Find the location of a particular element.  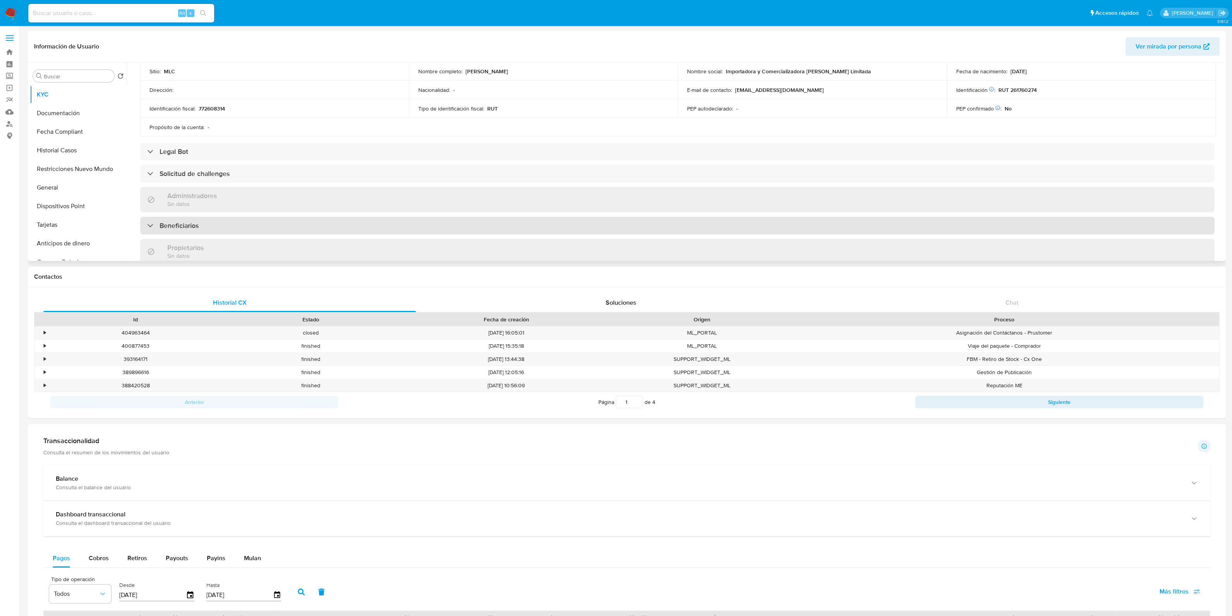

h3: Propietarios is located at coordinates (186, 248).